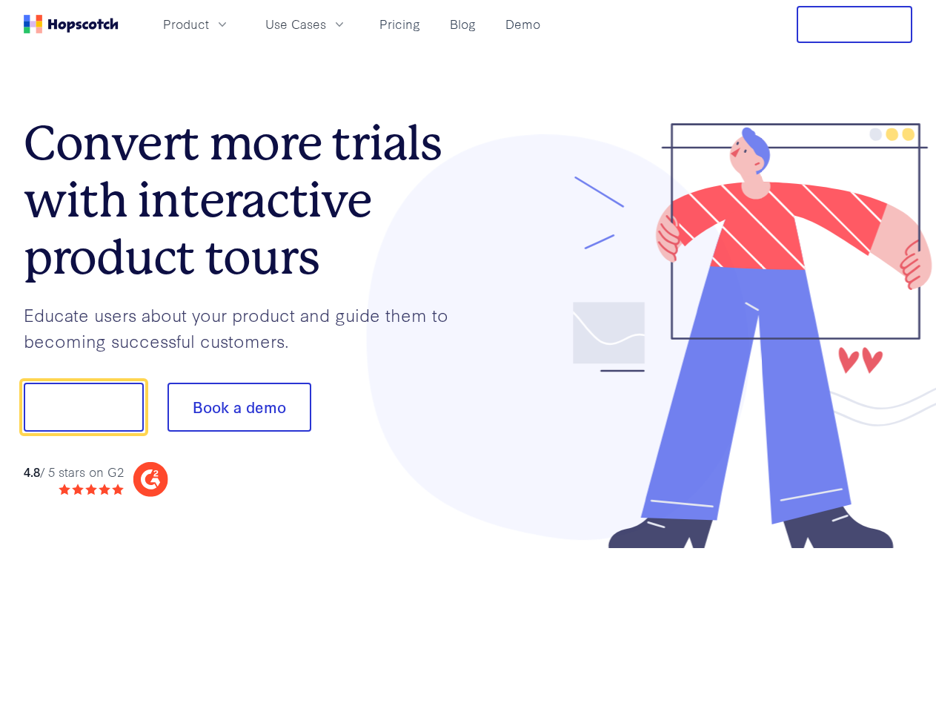 This screenshot has height=712, width=936. I want to click on span: Use Cases, so click(296, 24).